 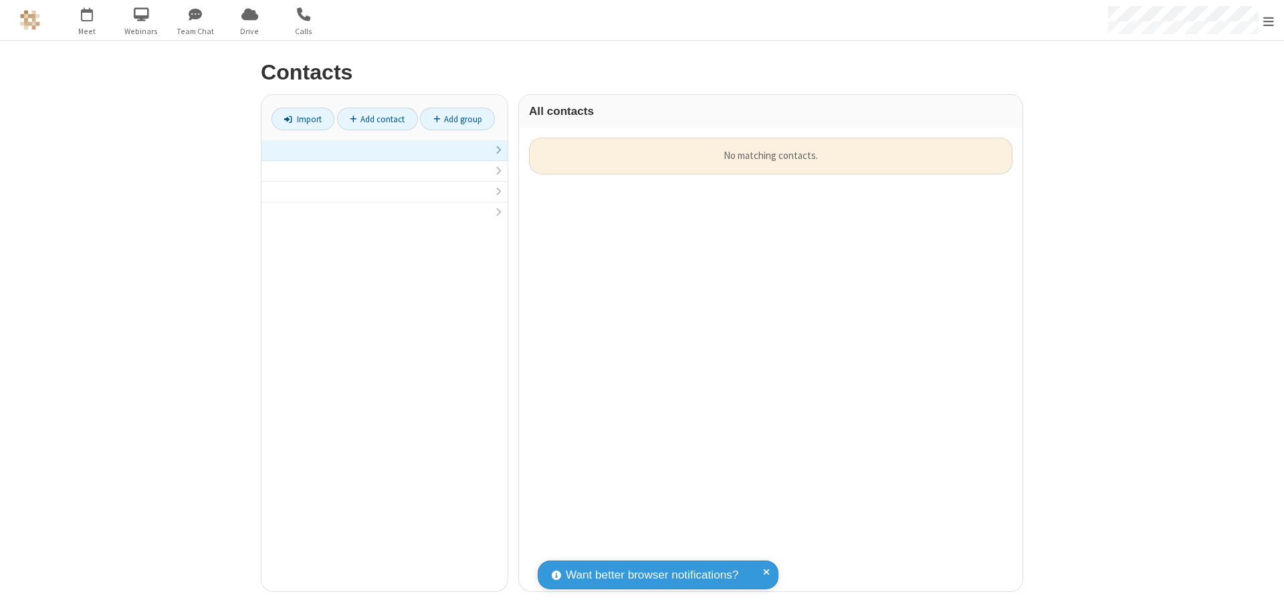 What do you see at coordinates (303, 119) in the screenshot?
I see `a: Import` at bounding box center [303, 119].